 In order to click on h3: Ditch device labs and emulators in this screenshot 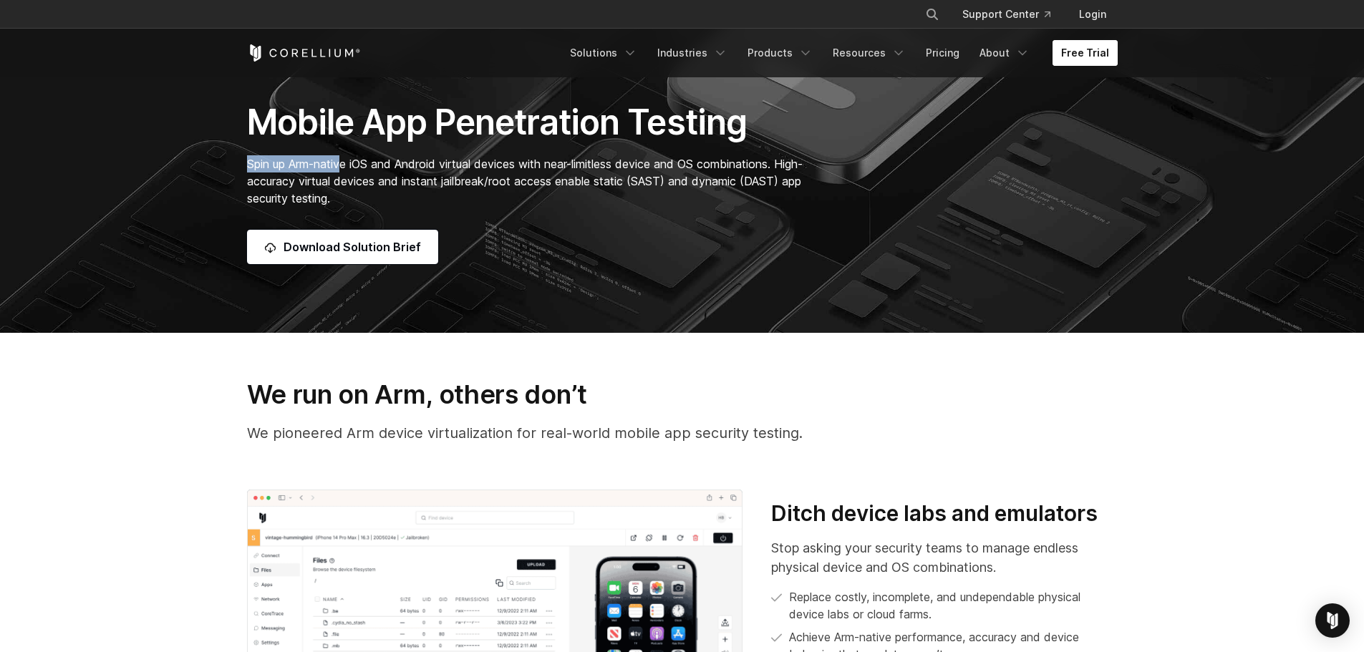, I will do `click(943, 514)`.